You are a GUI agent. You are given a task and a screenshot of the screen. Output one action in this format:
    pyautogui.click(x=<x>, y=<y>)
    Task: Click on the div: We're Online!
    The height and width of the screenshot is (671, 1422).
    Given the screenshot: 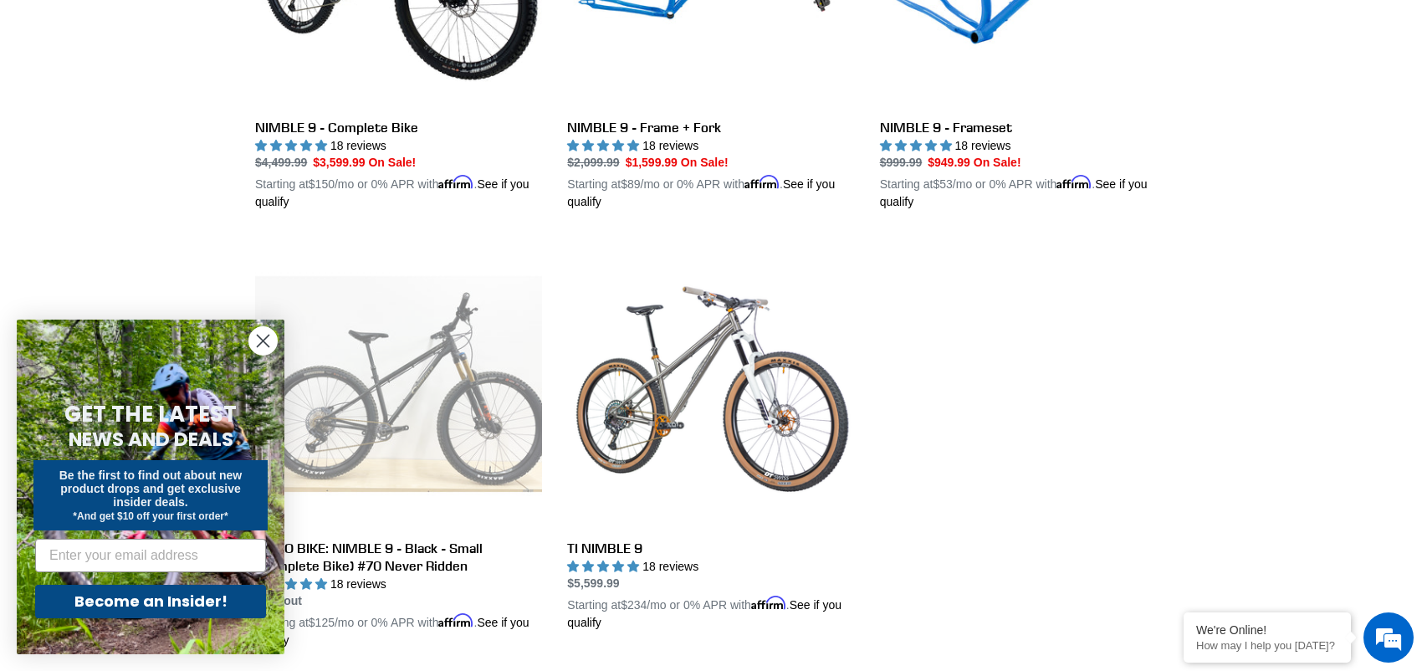 What is the action you would take?
    pyautogui.click(x=1268, y=630)
    